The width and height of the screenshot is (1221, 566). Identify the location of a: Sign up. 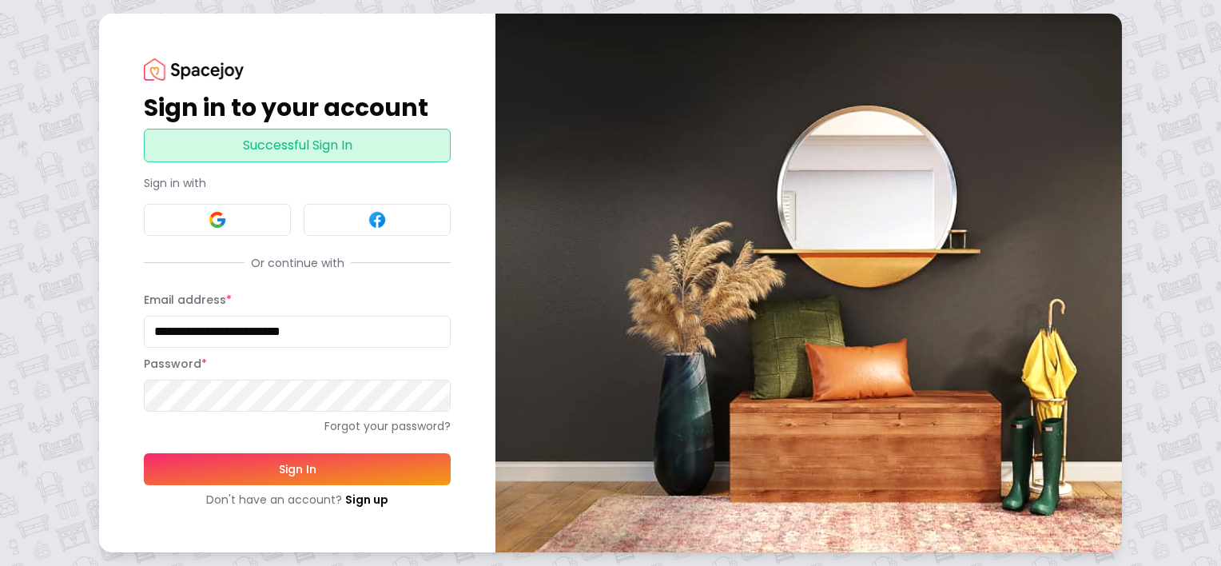
(367, 500).